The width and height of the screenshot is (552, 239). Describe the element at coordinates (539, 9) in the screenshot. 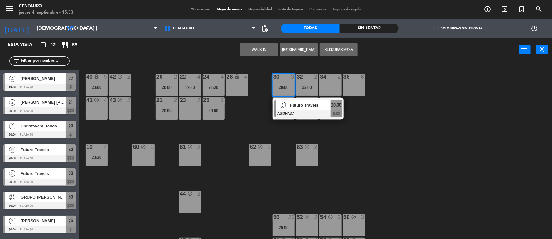

I see `i: search` at that location.